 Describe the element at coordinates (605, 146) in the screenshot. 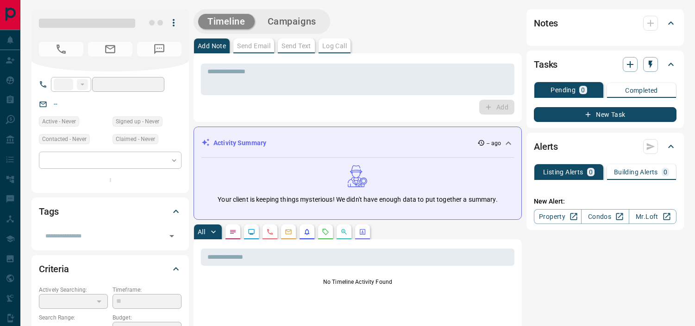

I see `div: Alerts` at that location.